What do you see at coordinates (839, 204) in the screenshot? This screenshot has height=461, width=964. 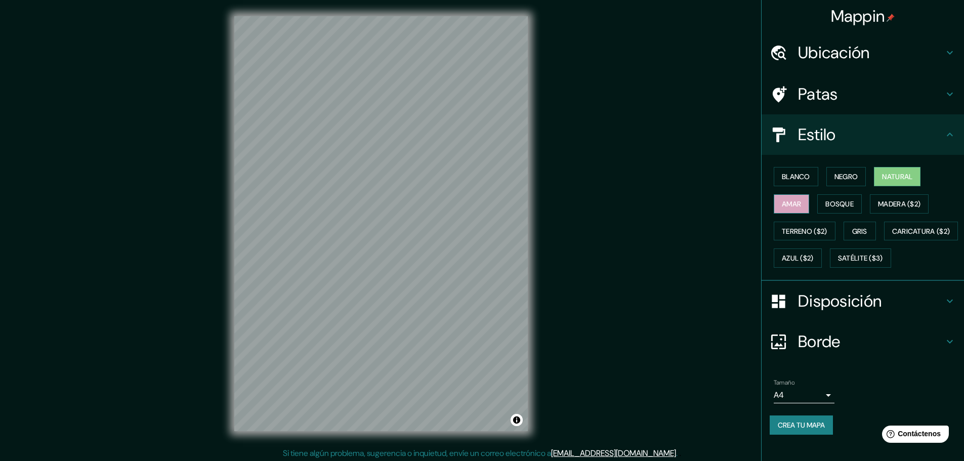 I see `button: Bosque` at bounding box center [839, 204].